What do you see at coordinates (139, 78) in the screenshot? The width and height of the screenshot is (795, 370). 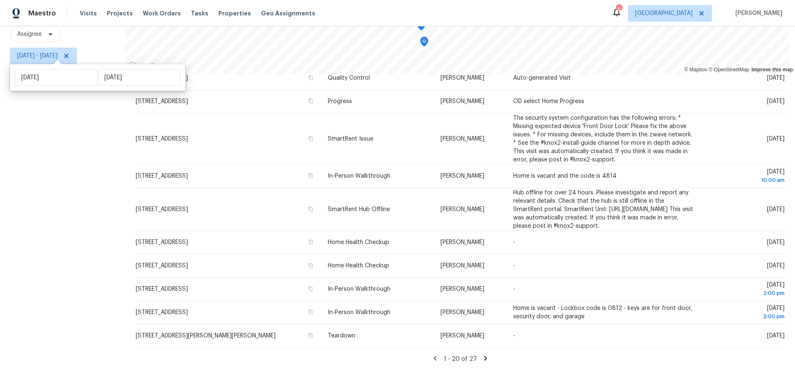 I see `input: End date` at bounding box center [139, 78].